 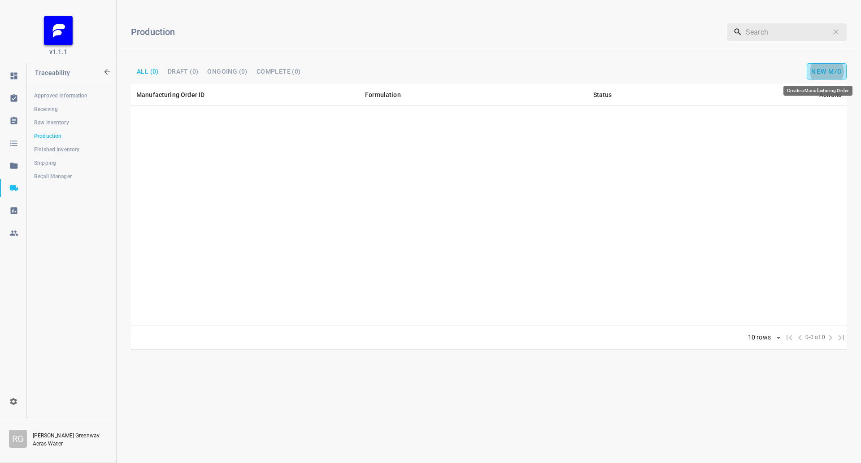 What do you see at coordinates (790, 337) in the screenshot?
I see `span: First Page` at bounding box center [790, 337].